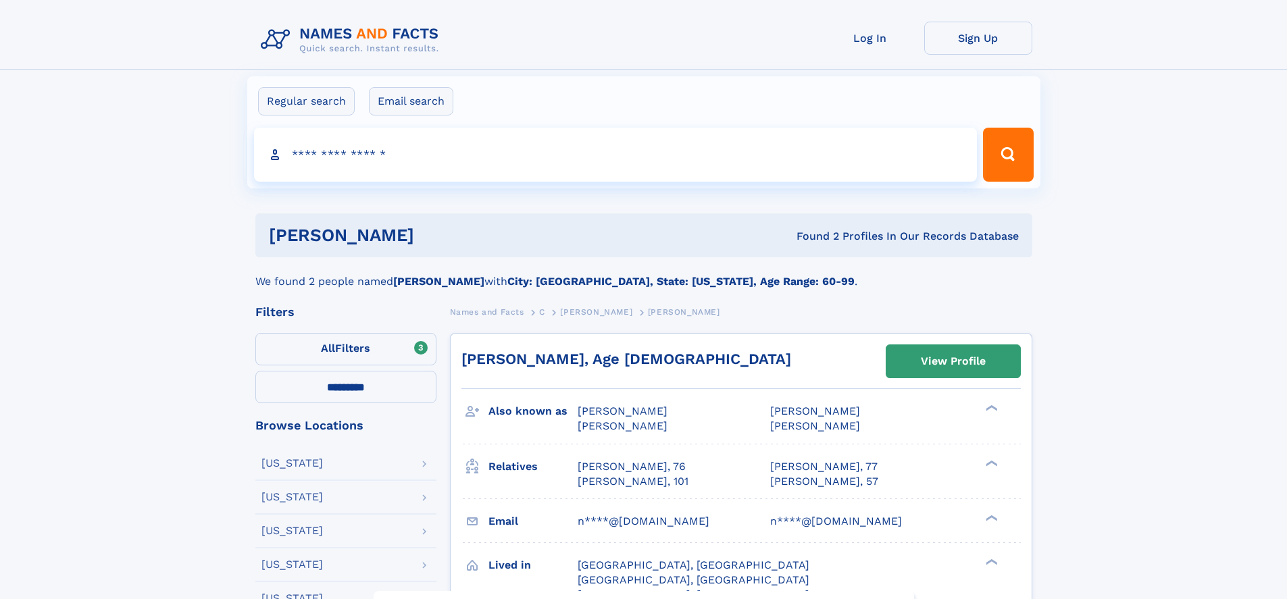 This screenshot has width=1287, height=599. Describe the element at coordinates (1008, 155) in the screenshot. I see `button: Search Button` at that location.